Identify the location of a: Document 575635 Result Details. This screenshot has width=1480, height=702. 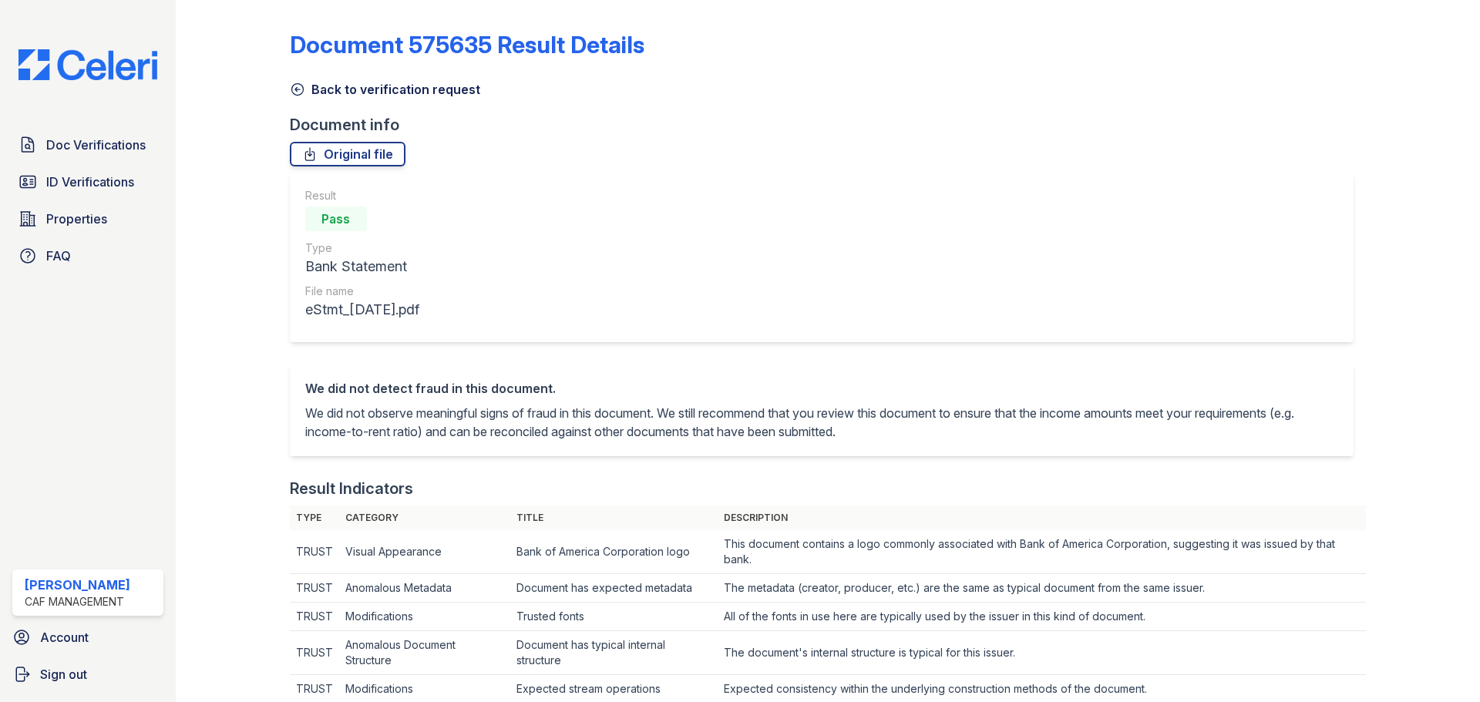
(467, 45).